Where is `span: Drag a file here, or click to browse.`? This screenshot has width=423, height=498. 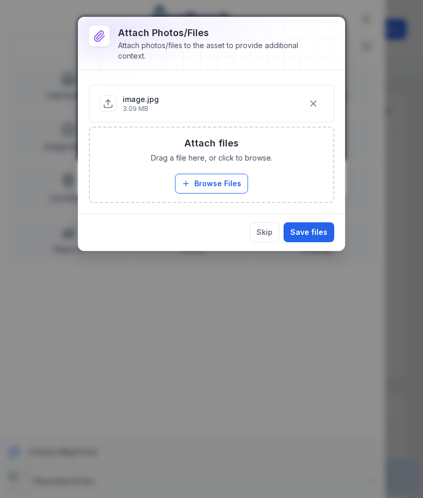 span: Drag a file here, or click to browse. is located at coordinates (212, 158).